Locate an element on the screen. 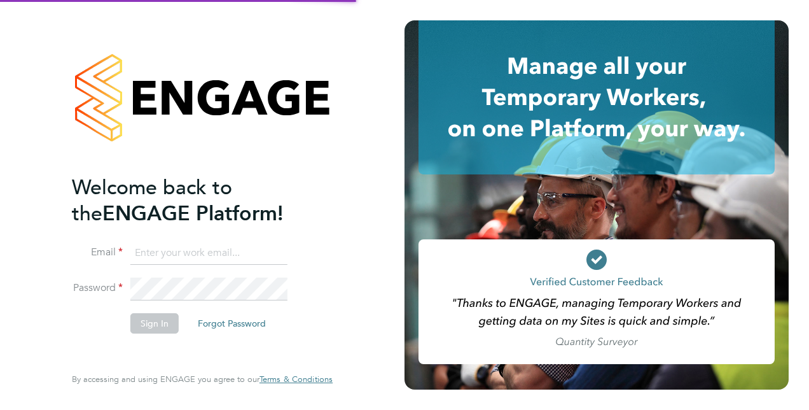 The width and height of the screenshot is (809, 410). a: Terms & Conditions is located at coordinates (296, 379).